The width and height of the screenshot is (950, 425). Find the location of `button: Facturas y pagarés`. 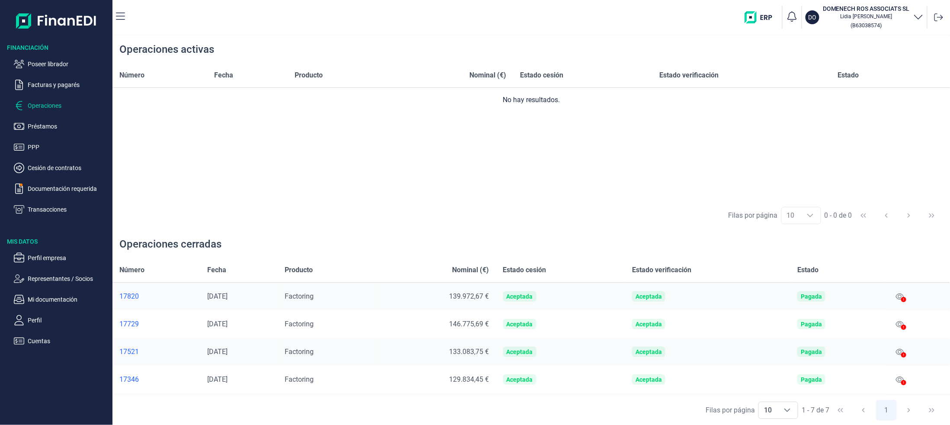

button: Facturas y pagarés is located at coordinates (61, 85).